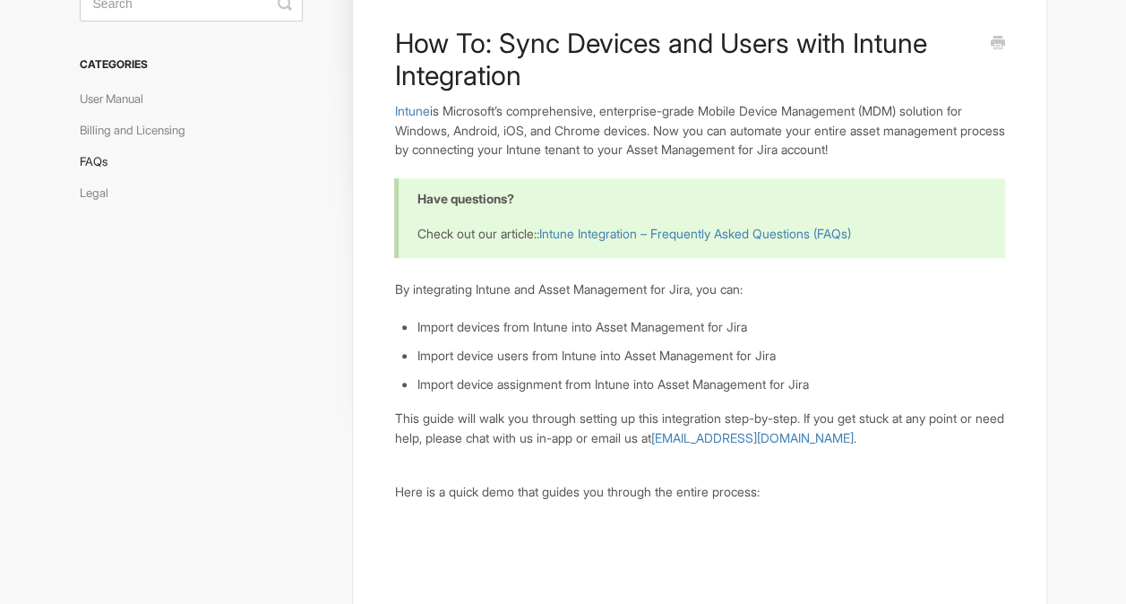  Describe the element at coordinates (465, 198) in the screenshot. I see `b: Have questions?` at that location.